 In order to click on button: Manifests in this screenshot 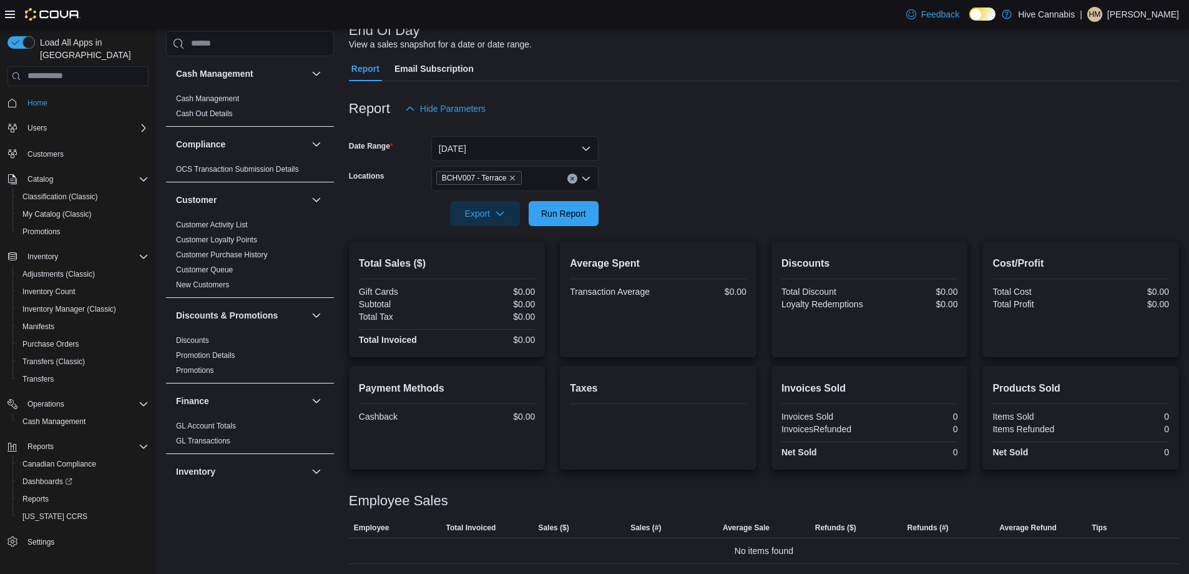, I will do `click(83, 326)`.